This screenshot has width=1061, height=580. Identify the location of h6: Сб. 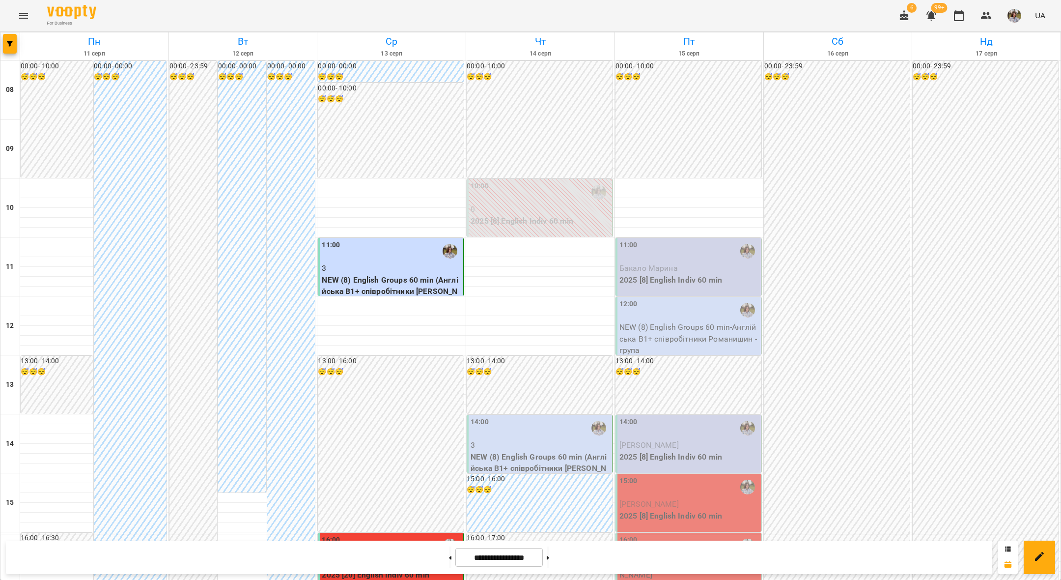
(838, 41).